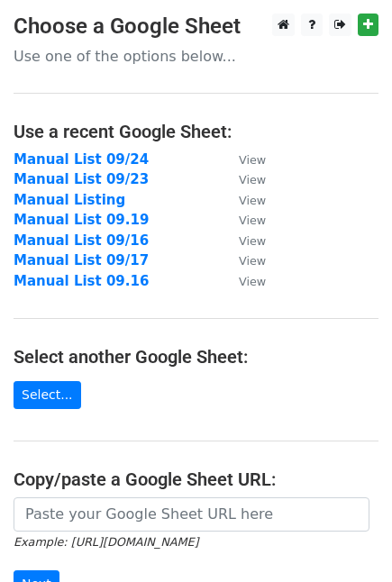 Image resolution: width=392 pixels, height=582 pixels. What do you see at coordinates (81, 179) in the screenshot?
I see `a: Manual List 09/23` at bounding box center [81, 179].